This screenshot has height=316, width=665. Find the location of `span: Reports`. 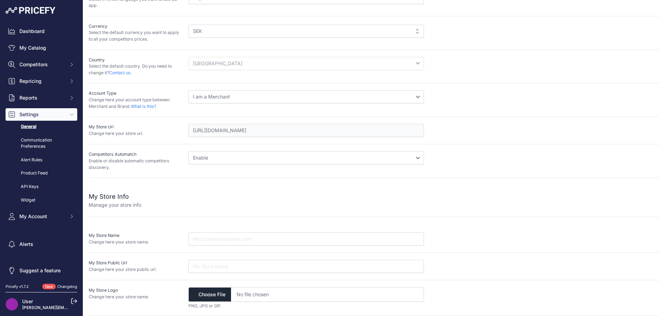

span: Reports is located at coordinates (42, 98).